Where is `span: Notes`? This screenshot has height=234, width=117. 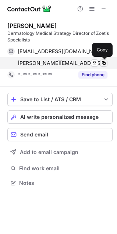 span: Notes is located at coordinates (64, 183).